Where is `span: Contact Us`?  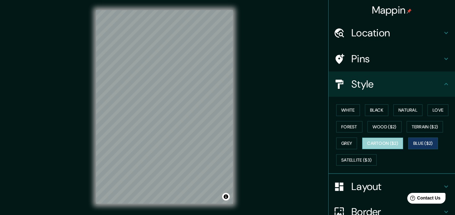
span: Contact Us is located at coordinates (30, 8).